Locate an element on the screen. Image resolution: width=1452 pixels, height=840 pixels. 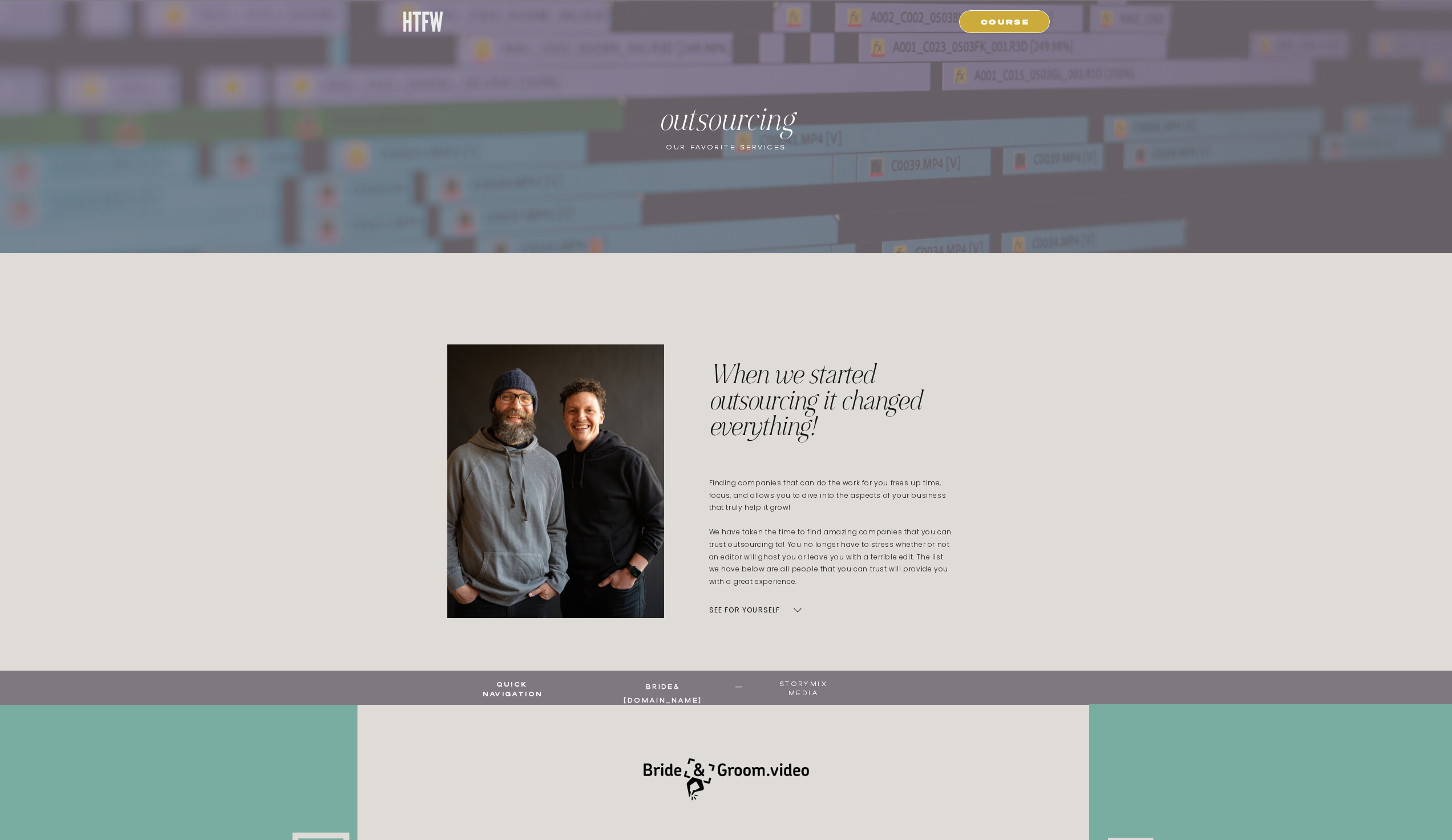
a: quick navigation is located at coordinates (512, 686).